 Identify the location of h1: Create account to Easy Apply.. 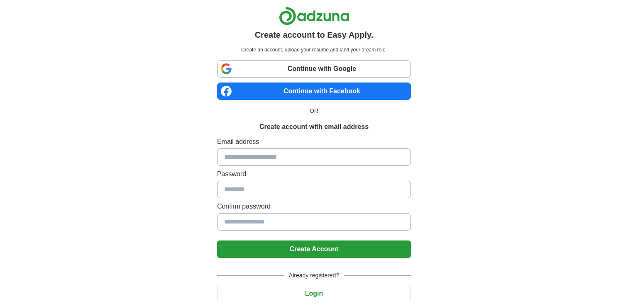
(314, 35).